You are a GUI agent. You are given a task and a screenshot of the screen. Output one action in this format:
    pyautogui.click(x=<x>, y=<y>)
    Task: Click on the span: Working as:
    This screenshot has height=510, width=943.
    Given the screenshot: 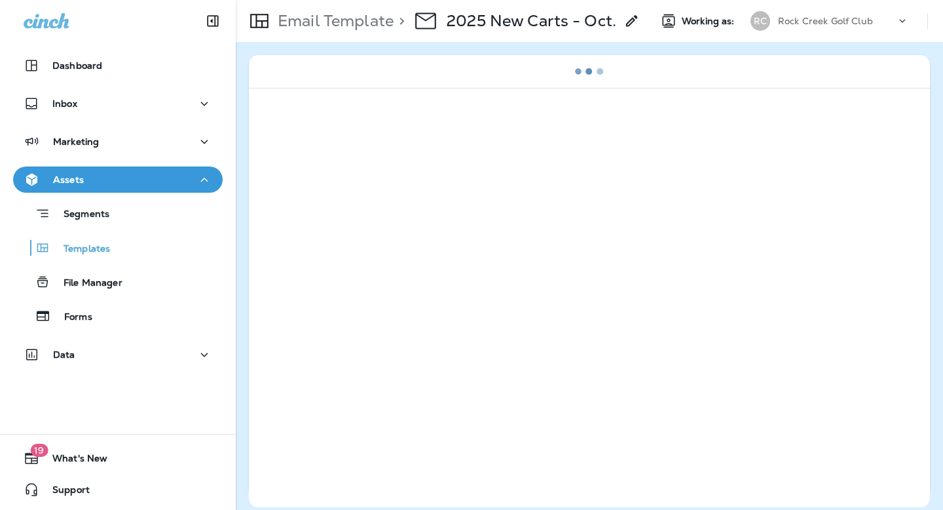 What is the action you would take?
    pyautogui.click(x=709, y=21)
    